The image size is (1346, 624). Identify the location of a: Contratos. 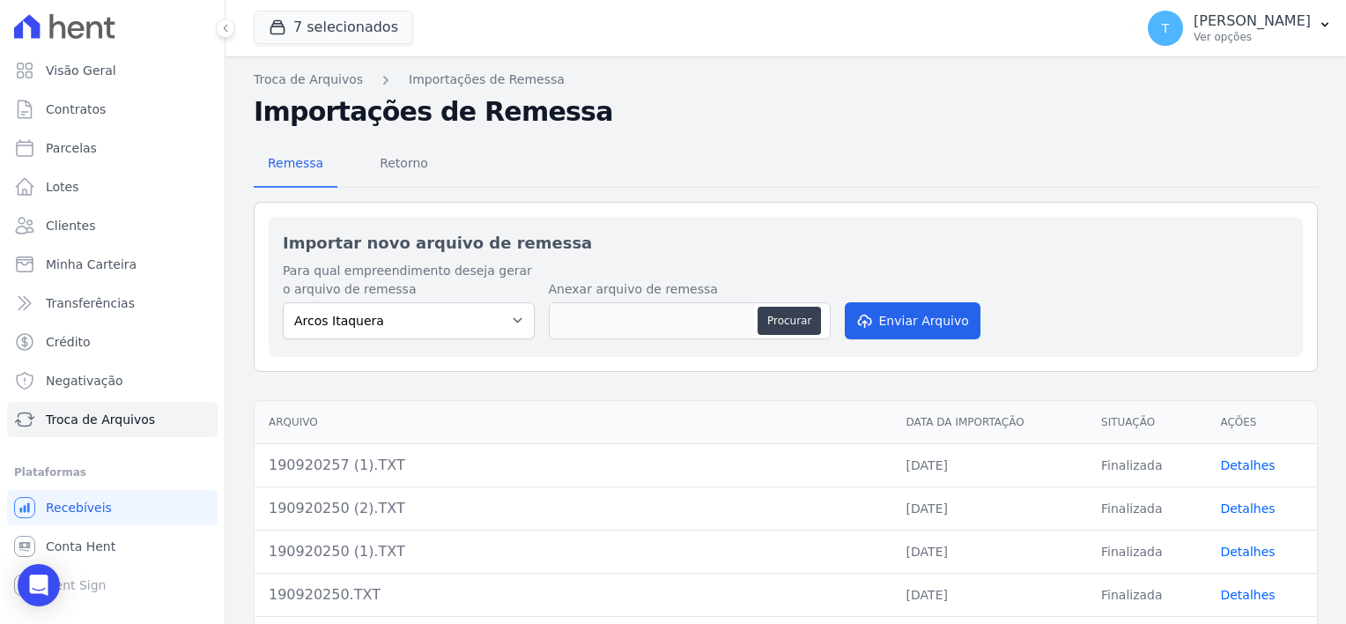
(112, 109).